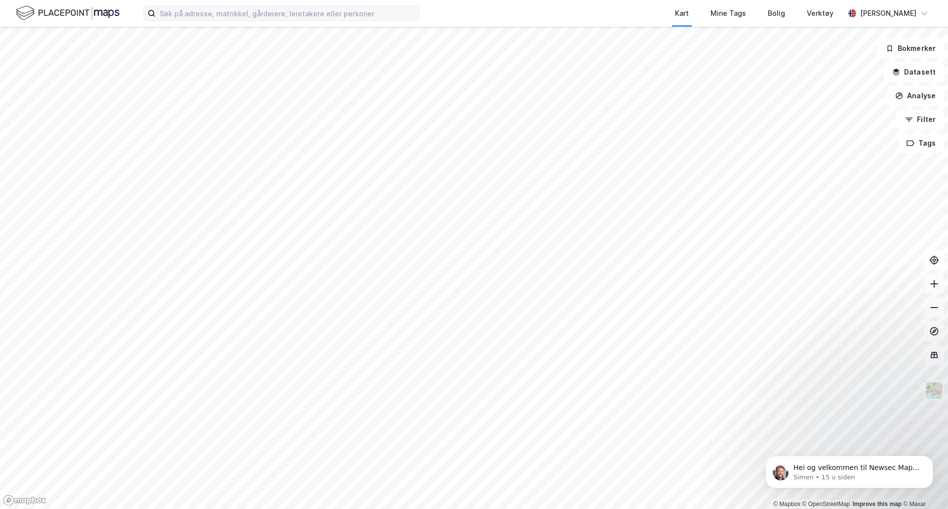  Describe the element at coordinates (910, 48) in the screenshot. I see `button: Bokmerker` at that location.